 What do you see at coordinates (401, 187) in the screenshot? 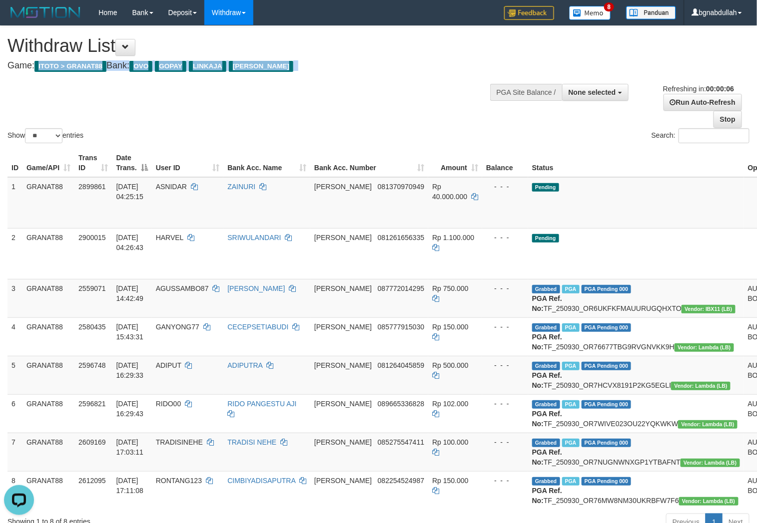
I see `span: Copy 081370970949 to clipboard` at bounding box center [401, 187].